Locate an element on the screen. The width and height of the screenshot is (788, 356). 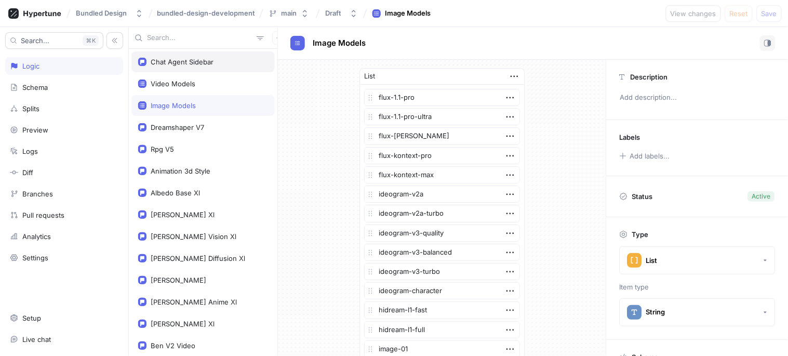
p: Add description... is located at coordinates (697, 98).